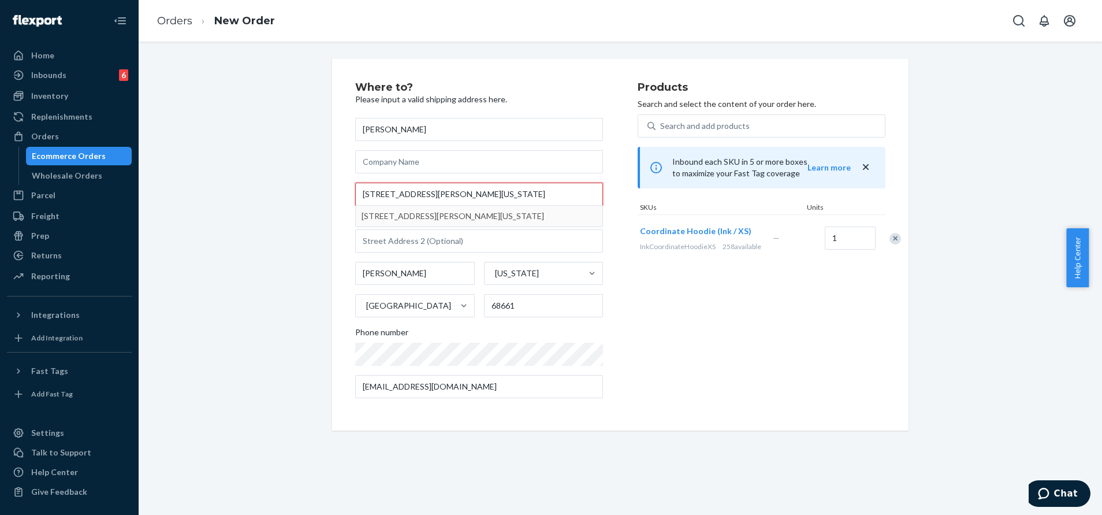 This screenshot has width=1102, height=515. Describe the element at coordinates (45, 136) in the screenshot. I see `div: Orders` at that location.